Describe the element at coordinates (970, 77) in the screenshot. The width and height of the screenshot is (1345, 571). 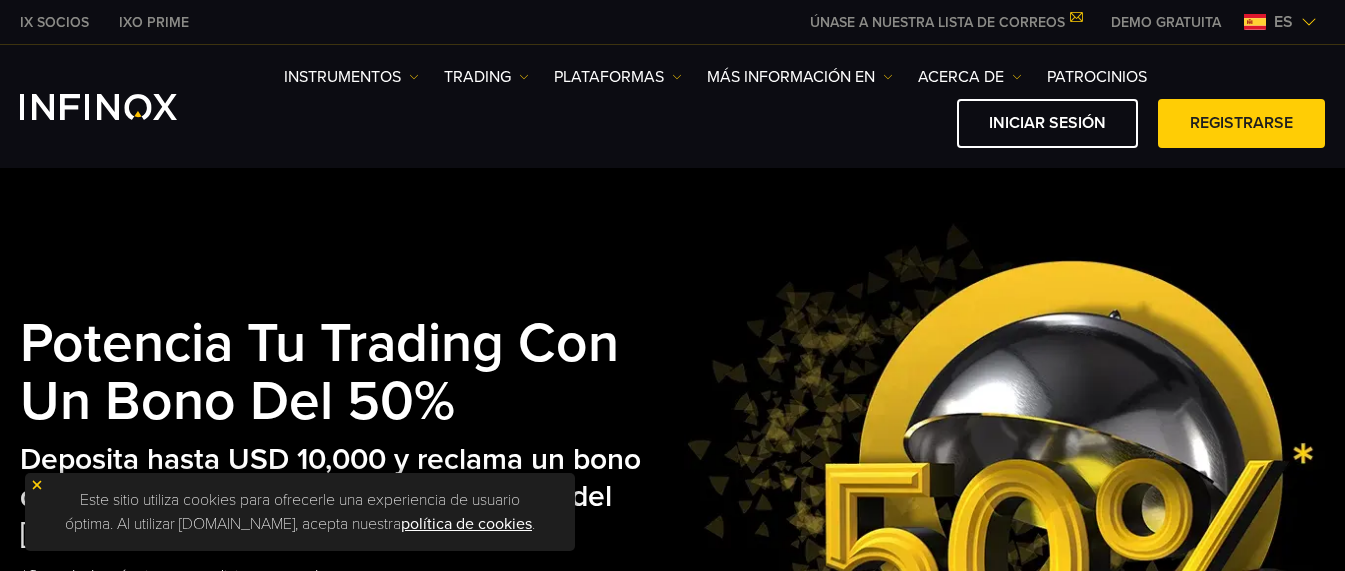
I see `a: ACERCA DE` at that location.